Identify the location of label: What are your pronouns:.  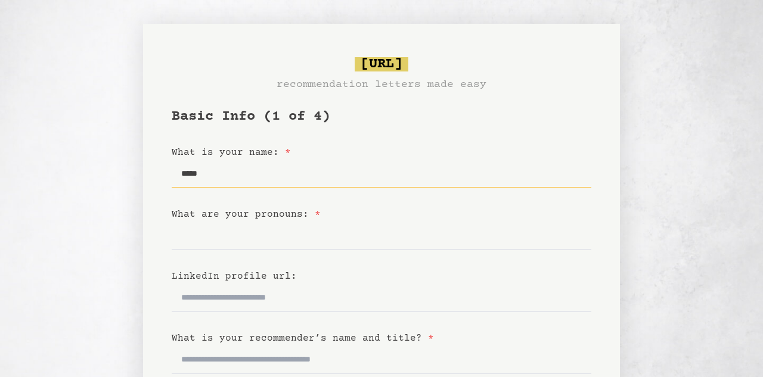
(246, 215).